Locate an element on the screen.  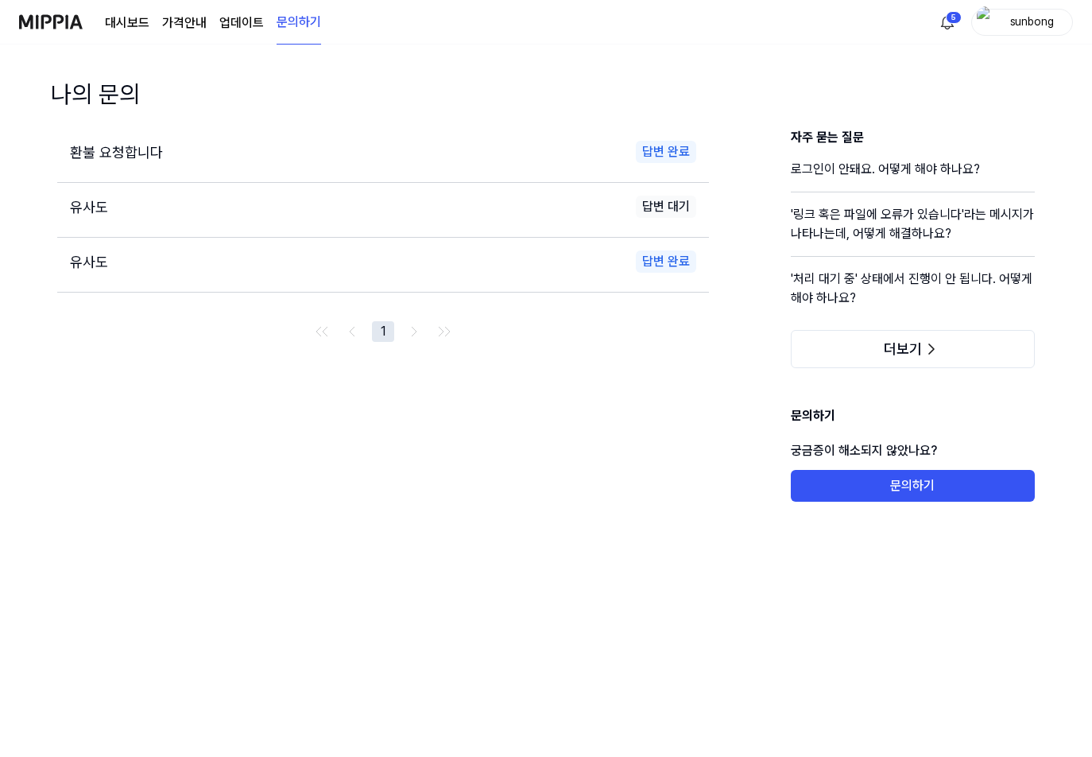
img: 알림 is located at coordinates (948, 22).